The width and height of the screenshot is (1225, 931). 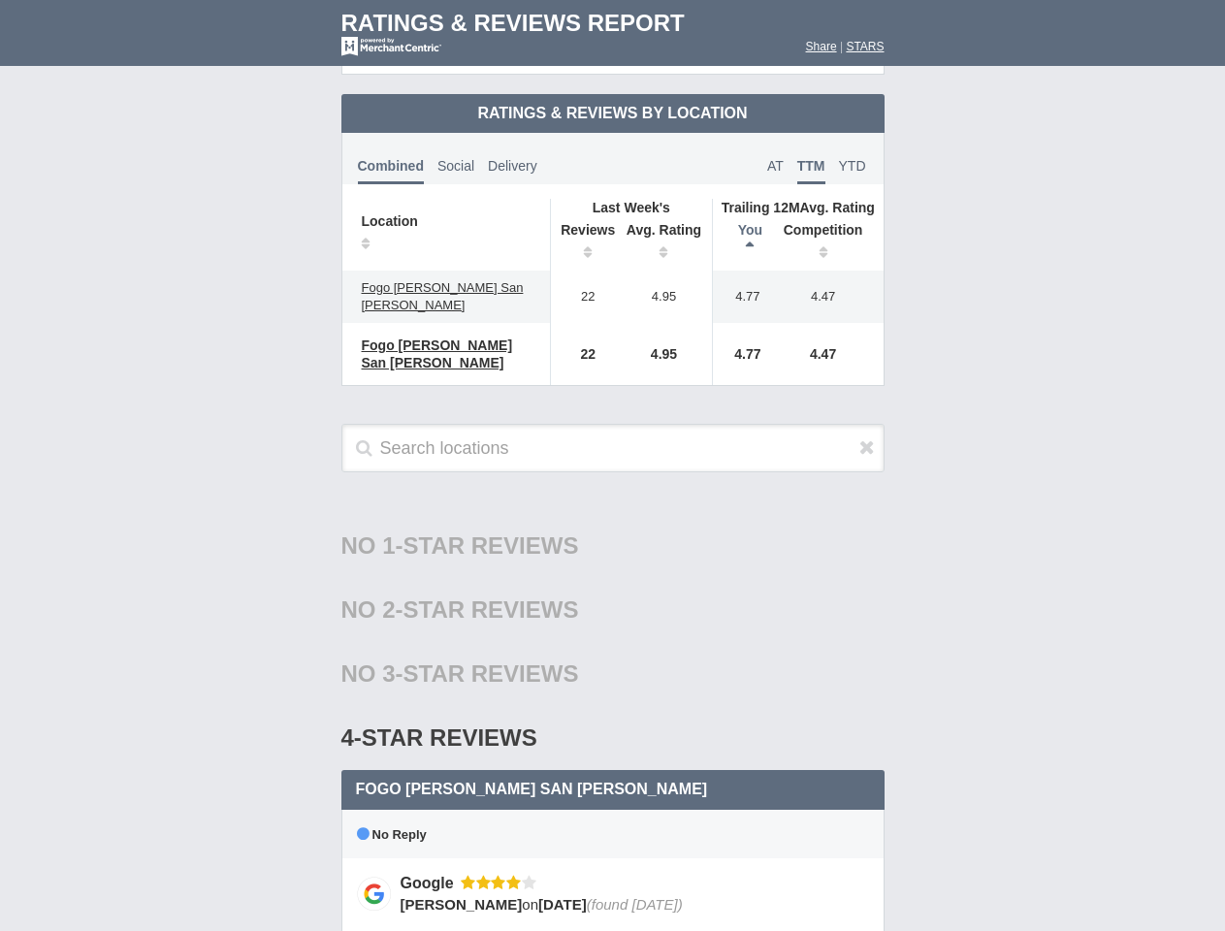 What do you see at coordinates (374, 894) in the screenshot?
I see `img: Google` at bounding box center [374, 894].